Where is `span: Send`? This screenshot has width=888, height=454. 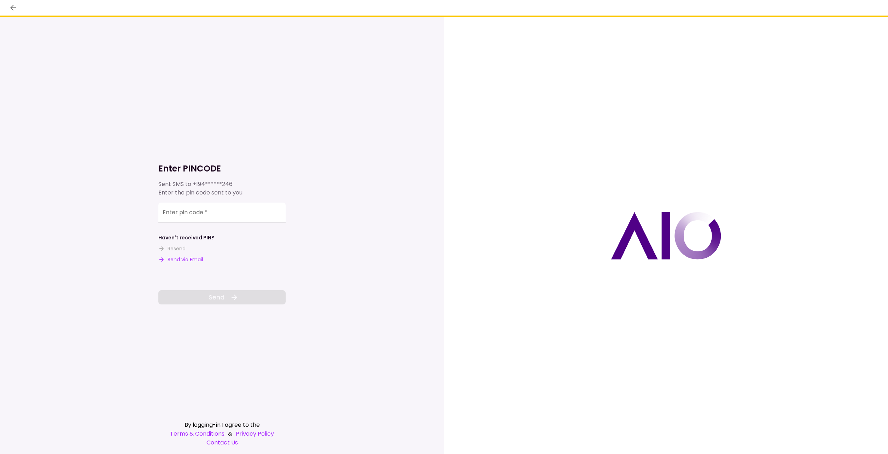
span: Send is located at coordinates (216, 297).